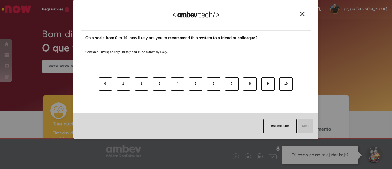  What do you see at coordinates (160, 84) in the screenshot?
I see `button: 3` at bounding box center [160, 84].